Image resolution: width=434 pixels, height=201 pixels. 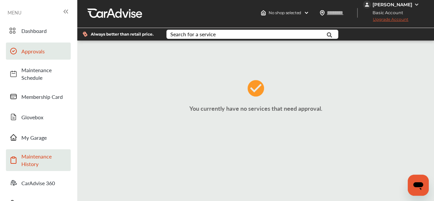 I want to click on a: CarAdvise 360, so click(x=38, y=182).